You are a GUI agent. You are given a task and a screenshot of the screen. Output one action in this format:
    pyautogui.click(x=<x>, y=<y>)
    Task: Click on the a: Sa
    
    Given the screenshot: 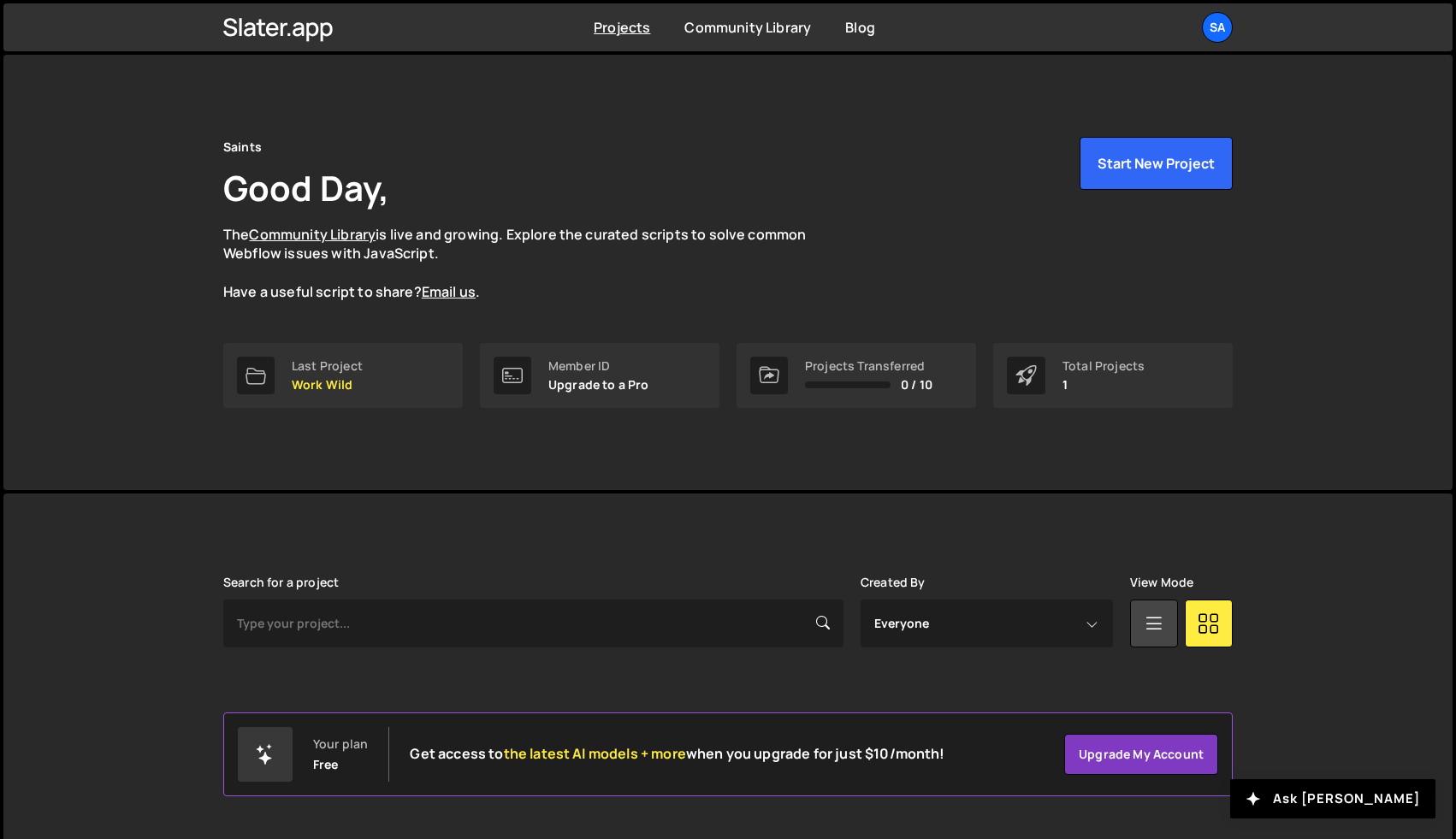 What is the action you would take?
    pyautogui.click(x=1217, y=28)
    